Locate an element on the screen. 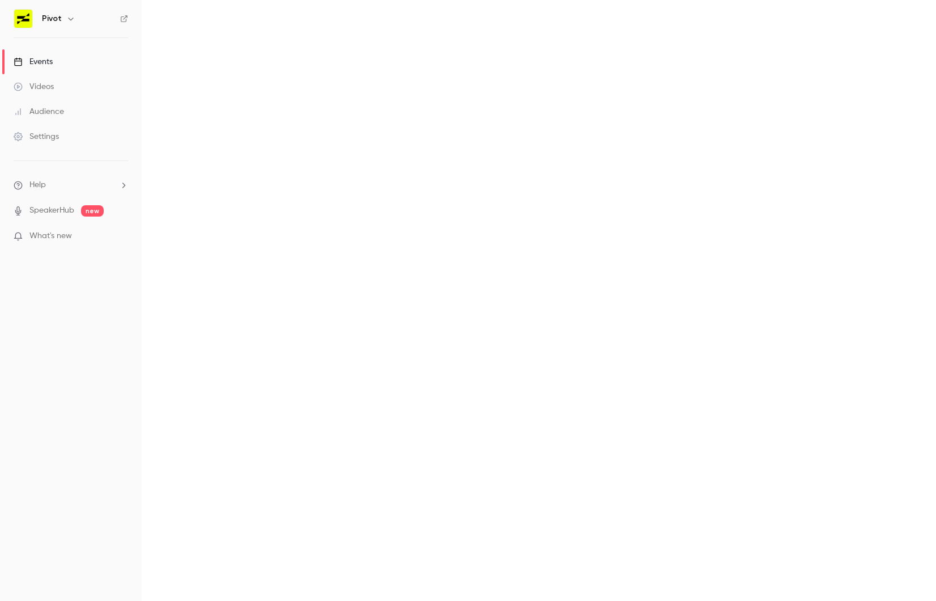 Image resolution: width=936 pixels, height=601 pixels. img: Pivot is located at coordinates (23, 19).